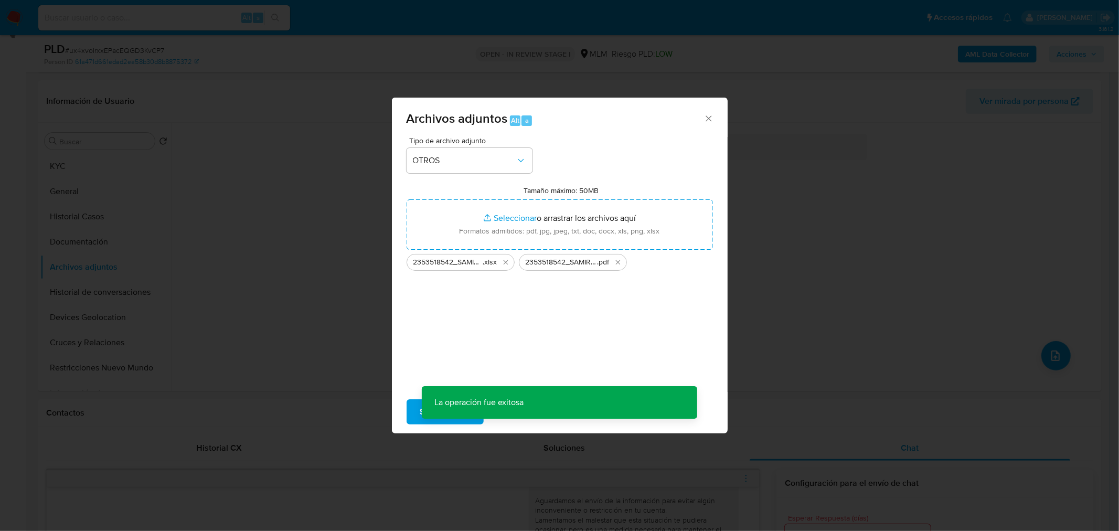  I want to click on p: La operación fue exitosa, so click(479, 402).